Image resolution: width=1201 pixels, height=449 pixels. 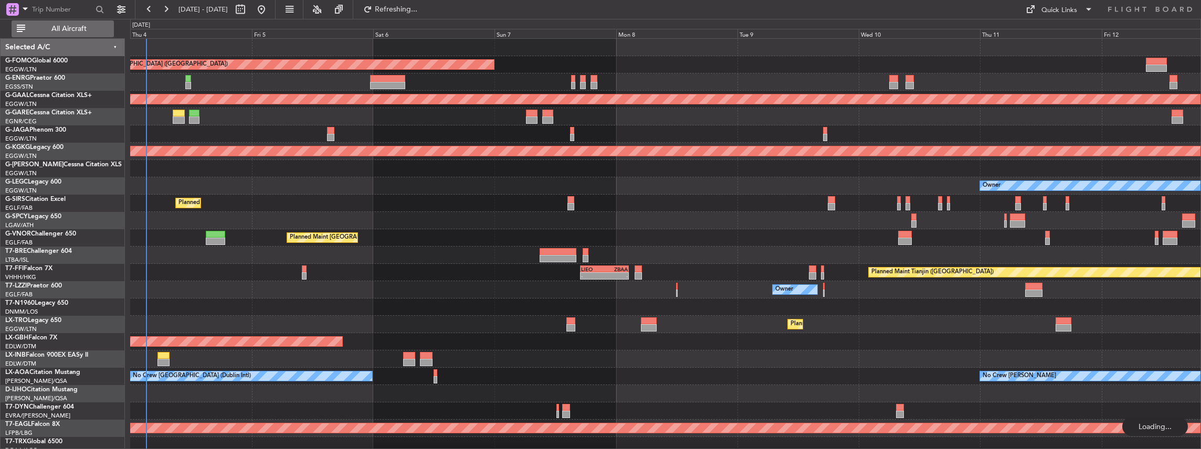 I want to click on span: D-IJHO, so click(x=16, y=390).